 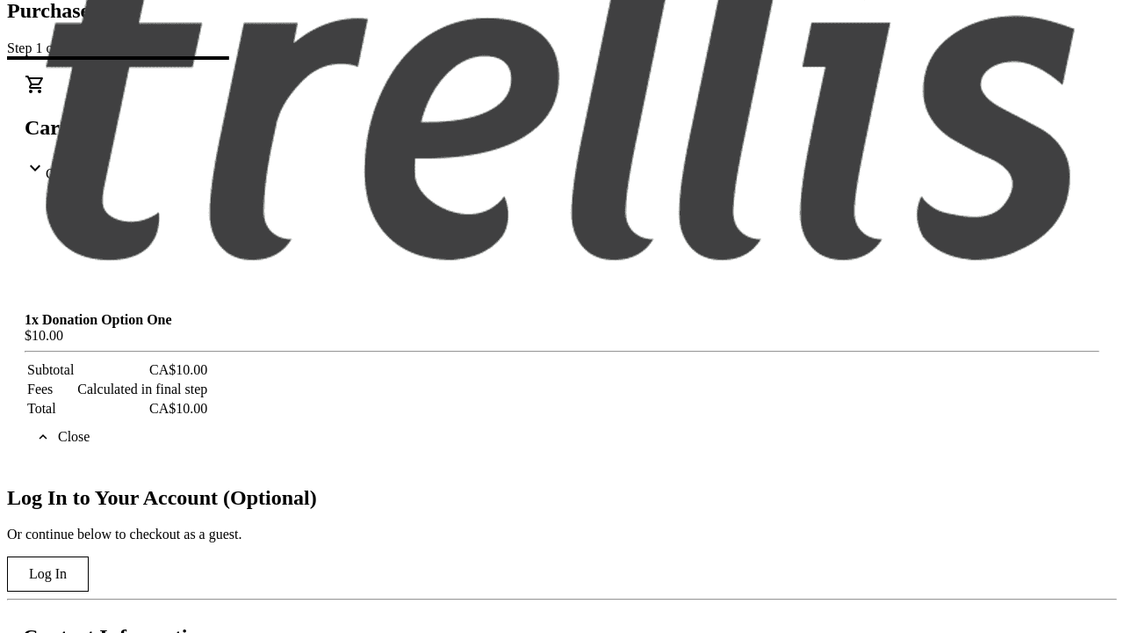 What do you see at coordinates (64, 437) in the screenshot?
I see `button: Close` at bounding box center [64, 437].